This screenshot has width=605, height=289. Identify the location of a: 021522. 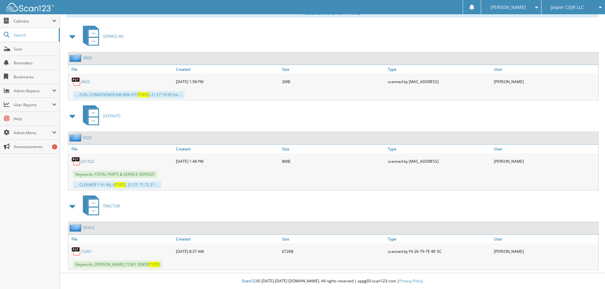
(88, 161).